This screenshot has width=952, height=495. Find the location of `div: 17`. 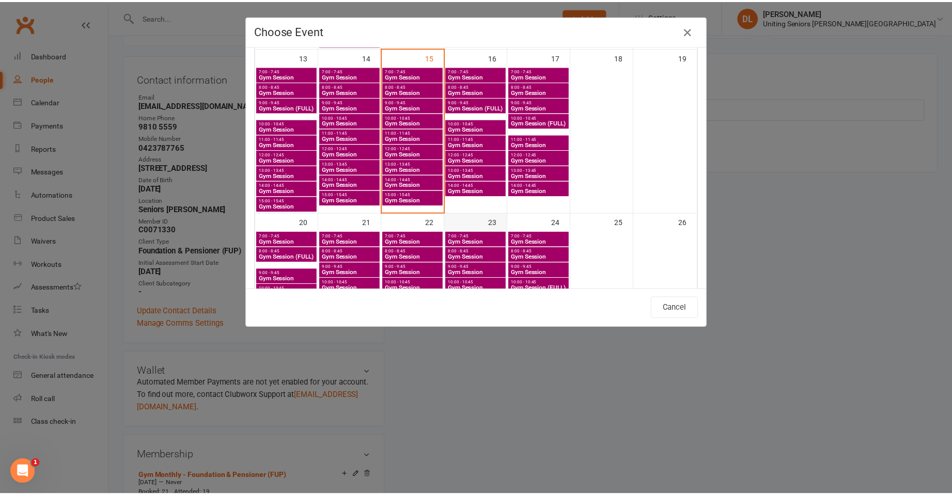

div: 17 is located at coordinates (565, 56).